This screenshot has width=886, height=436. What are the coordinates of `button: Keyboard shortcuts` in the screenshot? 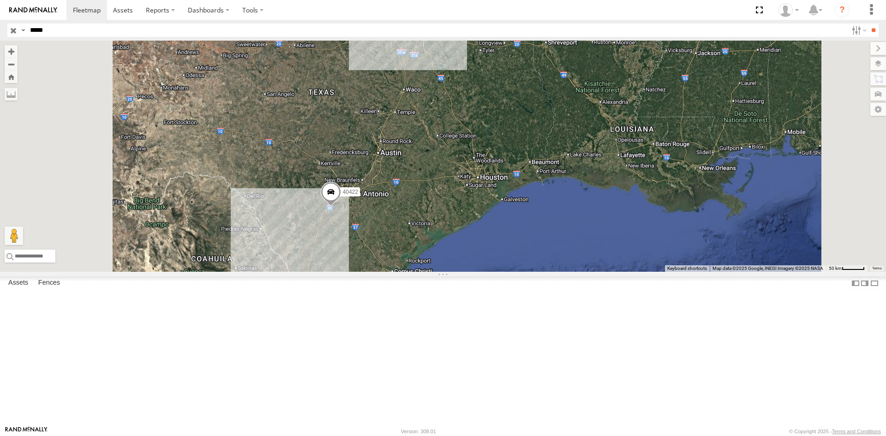 It's located at (687, 268).